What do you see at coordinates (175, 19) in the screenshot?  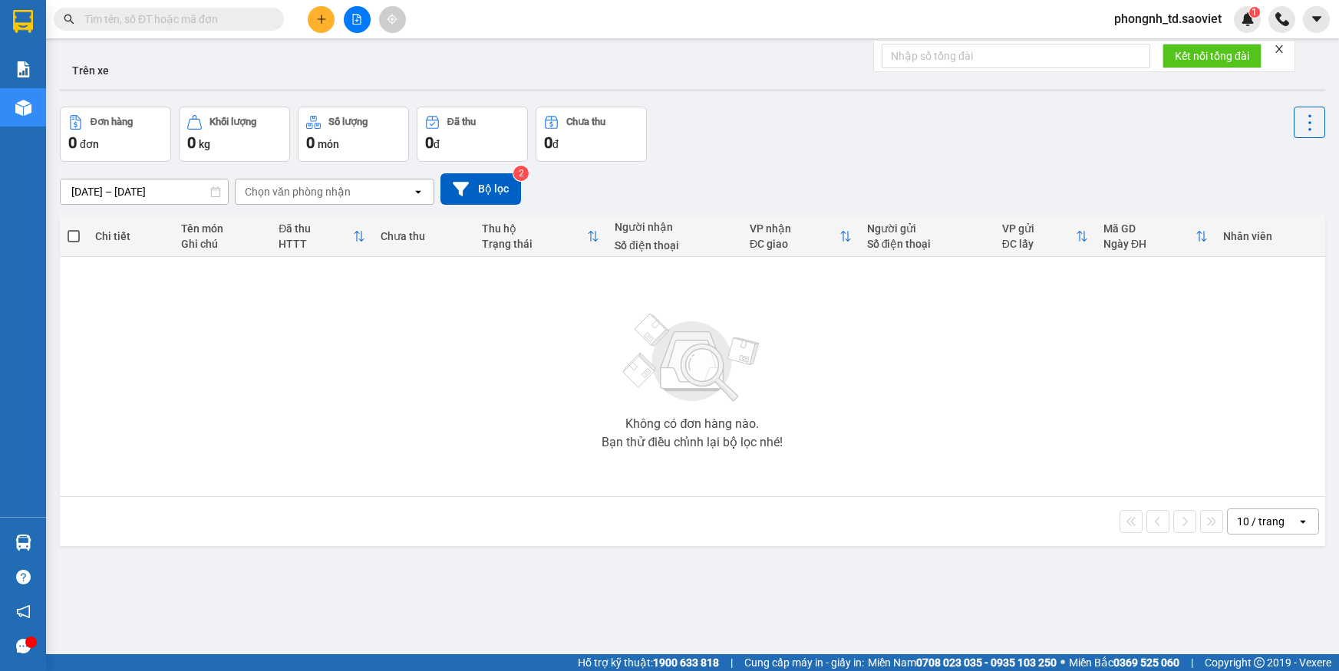 I see `input: Tìm tên, số ĐT hoặc mã đơn` at bounding box center [175, 19].